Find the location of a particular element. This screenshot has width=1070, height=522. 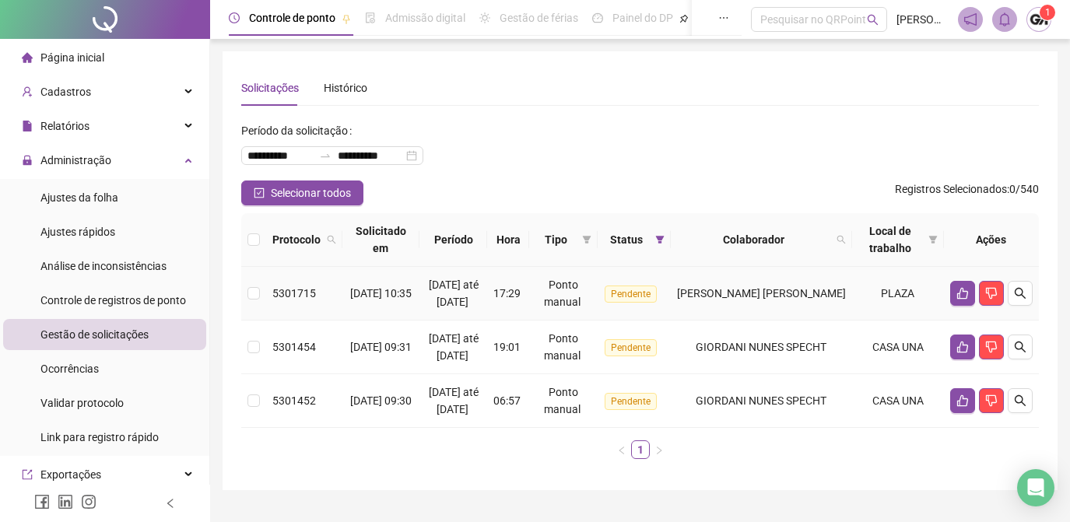

span: dashboard is located at coordinates (597, 18).